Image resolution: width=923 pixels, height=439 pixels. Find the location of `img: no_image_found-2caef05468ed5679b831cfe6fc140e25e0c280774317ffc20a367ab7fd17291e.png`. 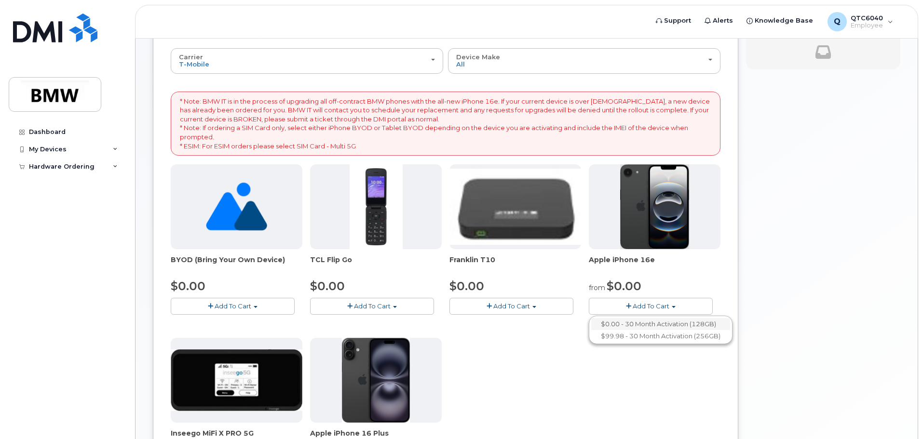

img: no_image_found-2caef05468ed5679b831cfe6fc140e25e0c280774317ffc20a367ab7fd17291e.png is located at coordinates (236, 207).